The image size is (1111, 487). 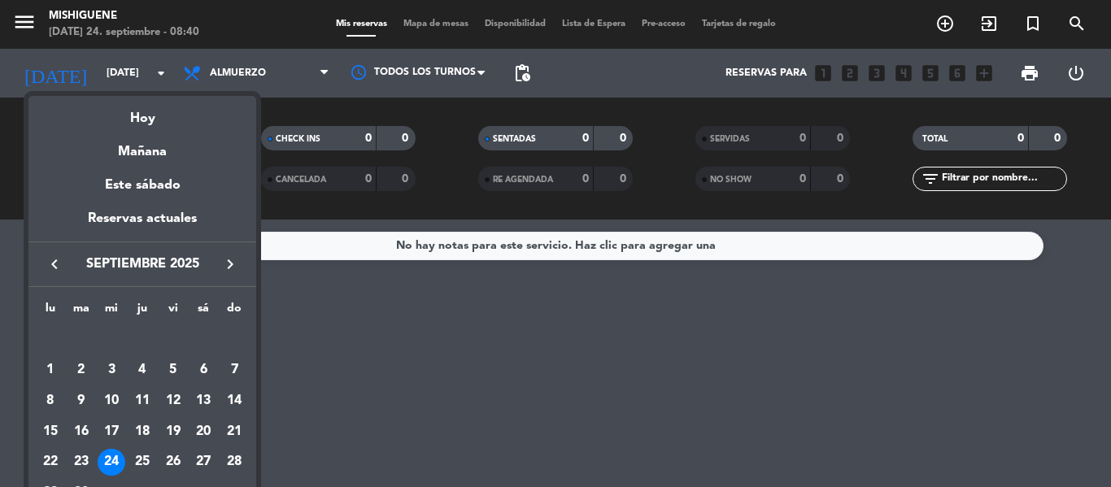 What do you see at coordinates (234, 312) in the screenshot?
I see `th: domingo` at bounding box center [234, 312].